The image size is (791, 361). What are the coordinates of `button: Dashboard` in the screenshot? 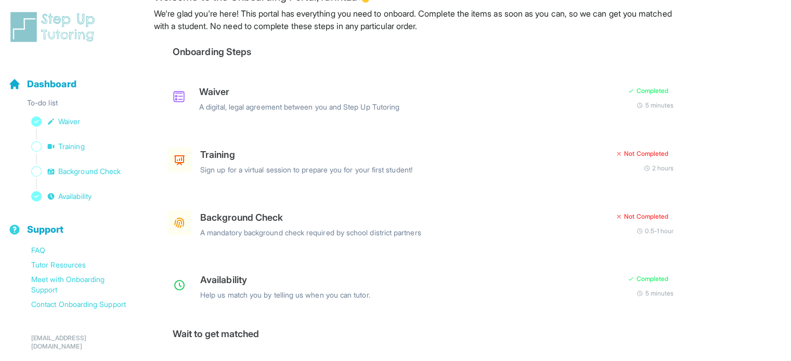 It's located at (66, 78).